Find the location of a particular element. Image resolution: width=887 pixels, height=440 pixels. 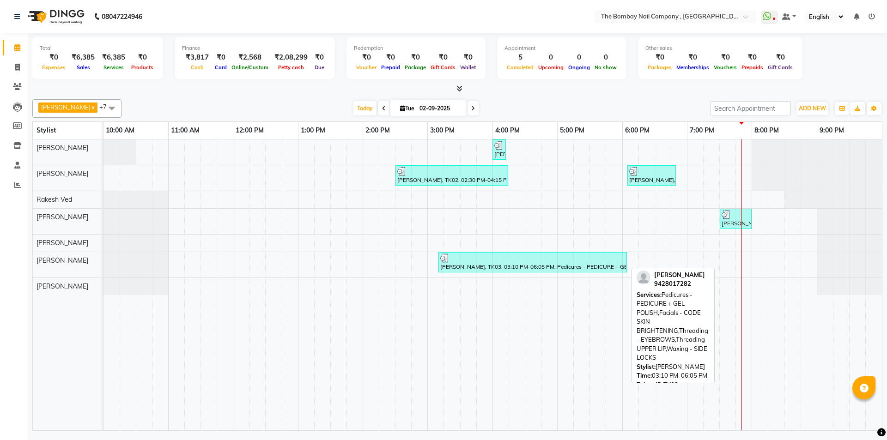

span: Petty cash is located at coordinates (291, 67).